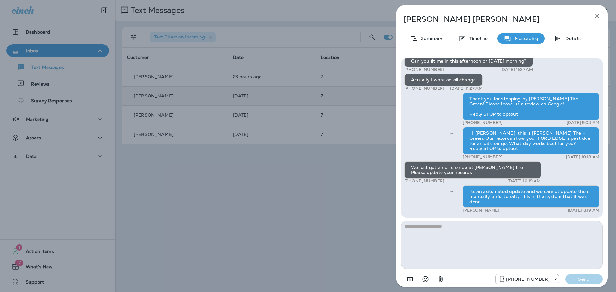 The height and width of the screenshot is (292, 616). What do you see at coordinates (525, 39) in the screenshot?
I see `p: Messaging` at bounding box center [525, 39].